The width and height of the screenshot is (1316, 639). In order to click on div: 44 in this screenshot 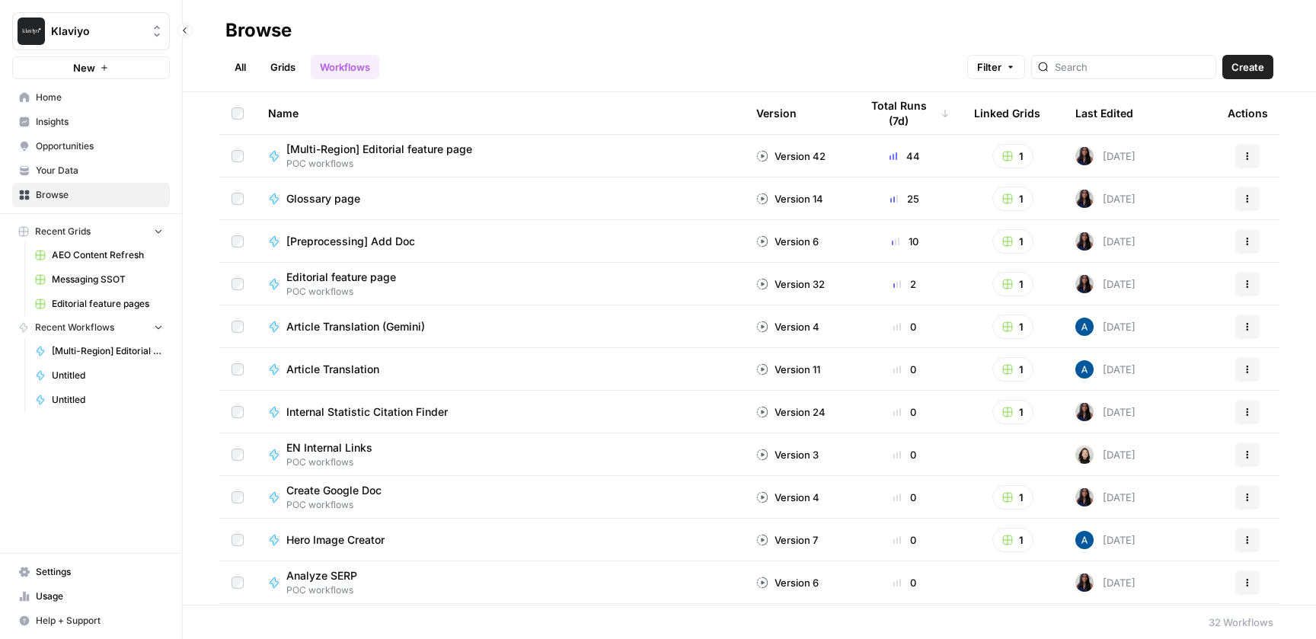, I will do `click(905, 156)`.